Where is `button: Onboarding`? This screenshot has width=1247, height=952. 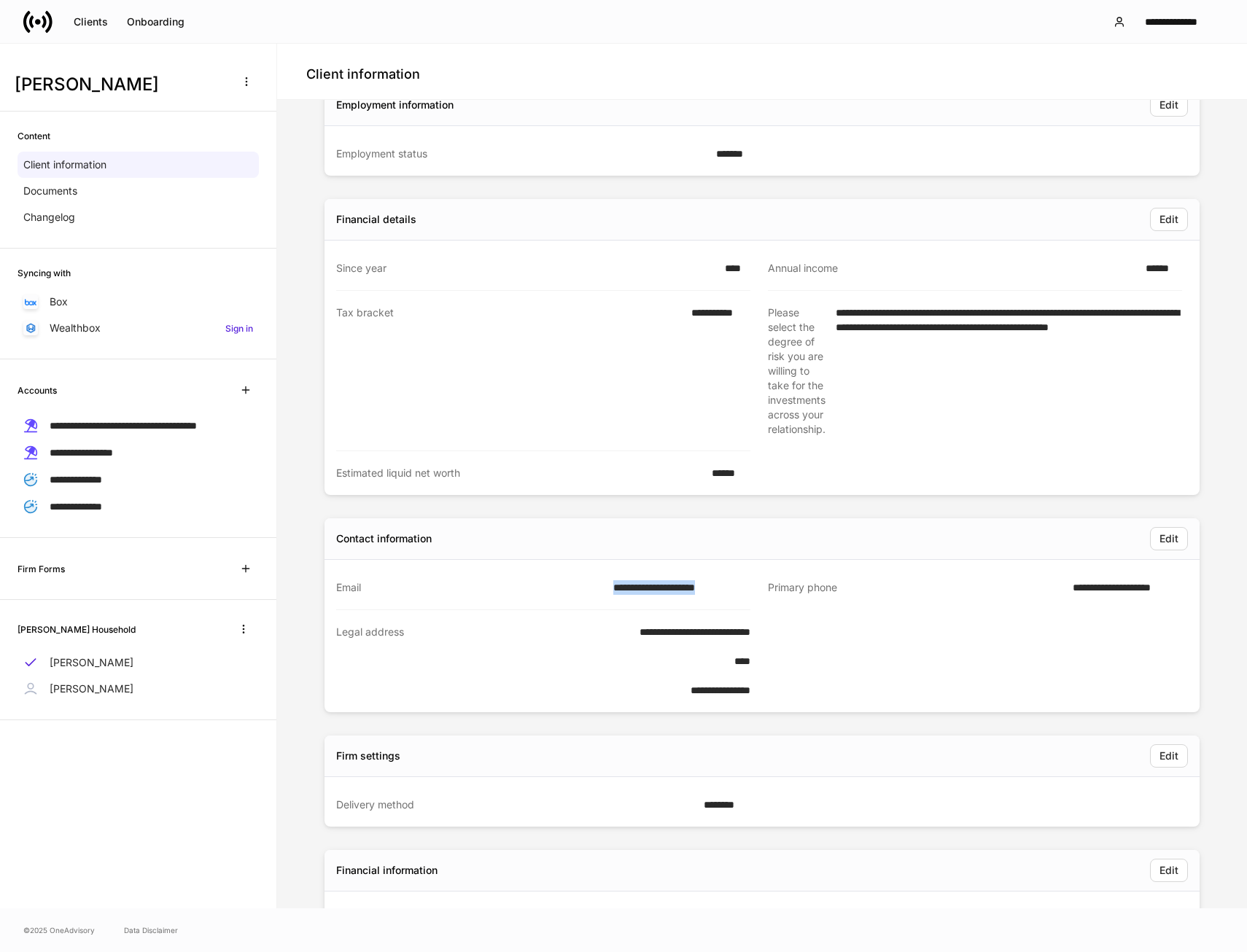
button: Onboarding is located at coordinates (156, 22).